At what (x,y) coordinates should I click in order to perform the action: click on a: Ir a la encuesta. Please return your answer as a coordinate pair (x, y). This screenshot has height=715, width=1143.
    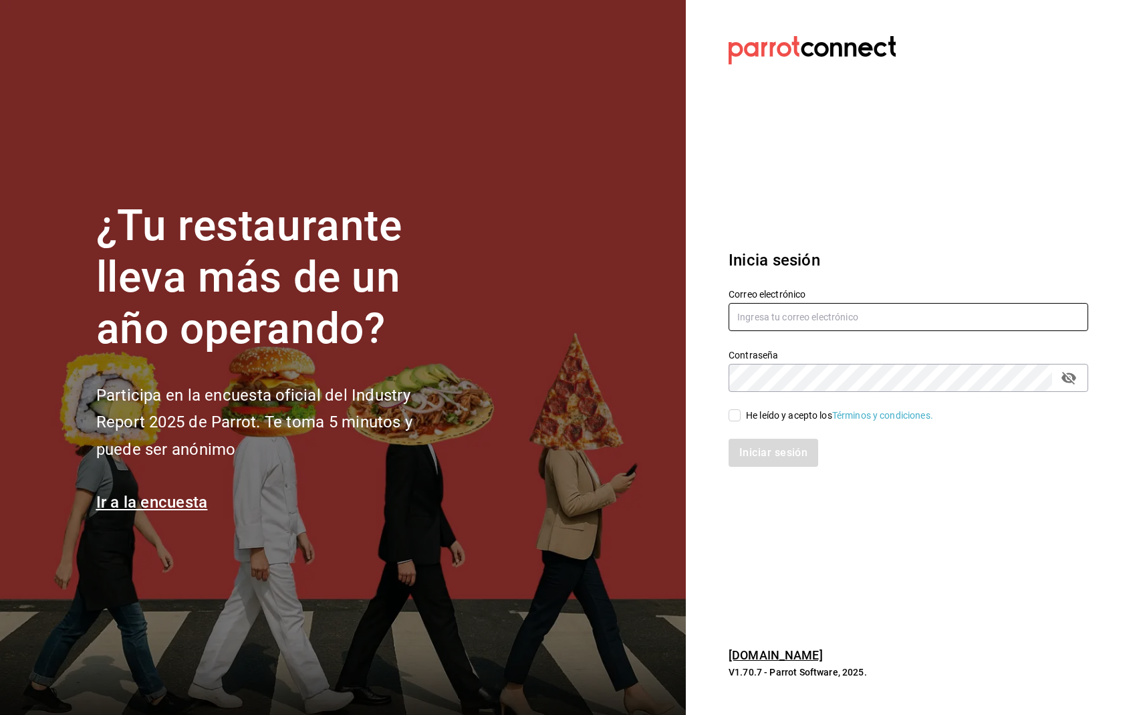
    Looking at the image, I should click on (152, 502).